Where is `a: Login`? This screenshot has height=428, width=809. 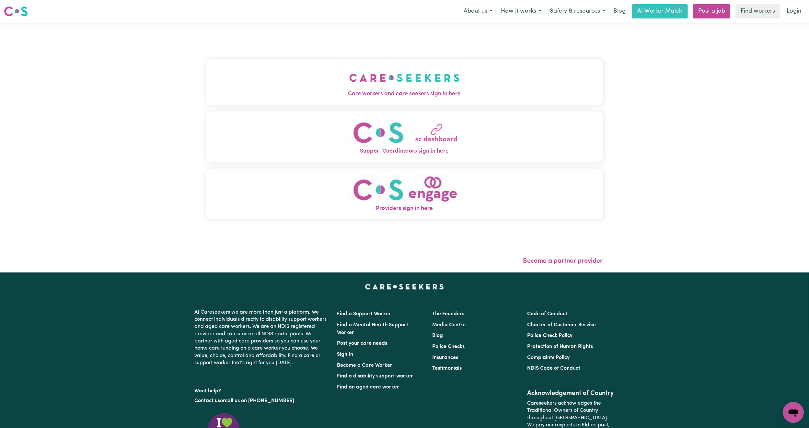 a: Login is located at coordinates (794, 11).